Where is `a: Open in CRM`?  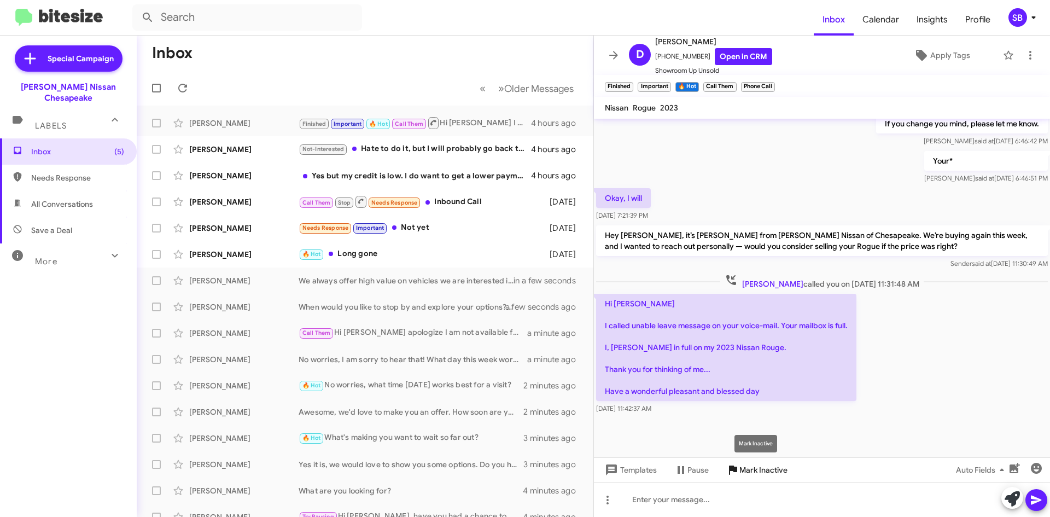 a: Open in CRM is located at coordinates (743, 56).